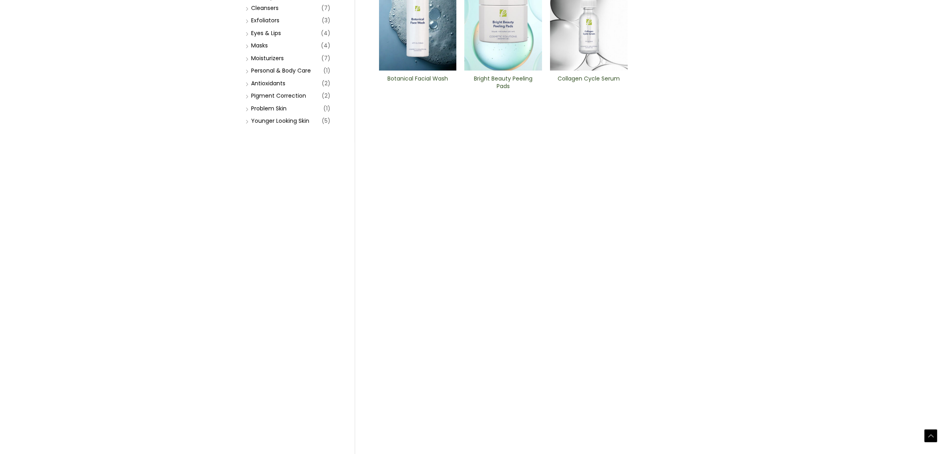 The image size is (949, 454). I want to click on a: Exfoliators, so click(265, 20).